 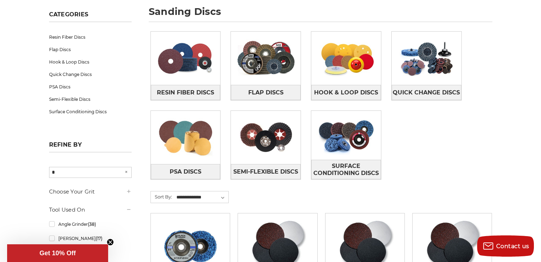 What do you see at coordinates (91, 224) in the screenshot?
I see `span: (38)` at bounding box center [91, 224].